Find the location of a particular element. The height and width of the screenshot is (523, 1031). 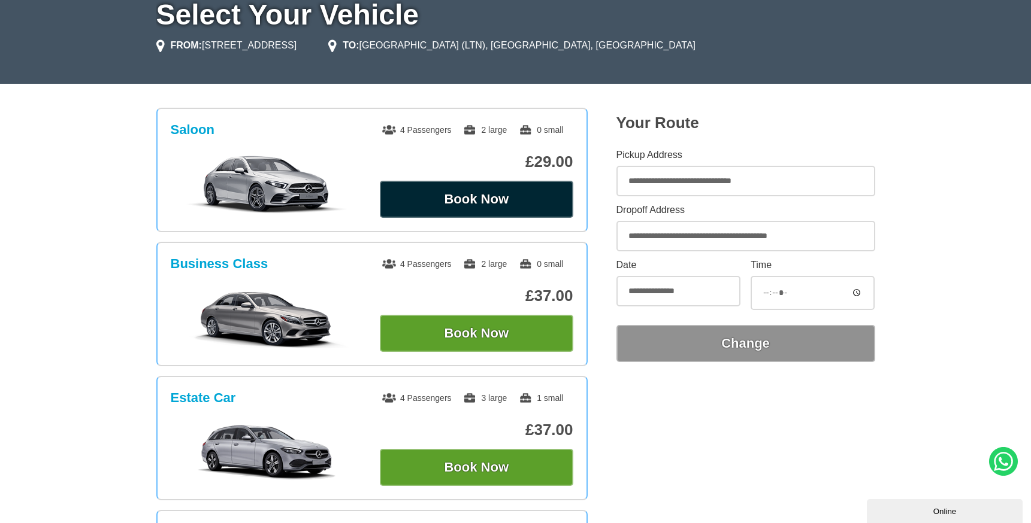

h2: Your Route is located at coordinates (746, 123).